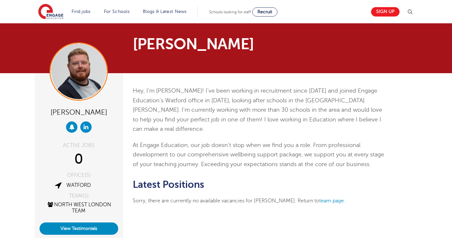  I want to click on a: Watford, so click(79, 185).